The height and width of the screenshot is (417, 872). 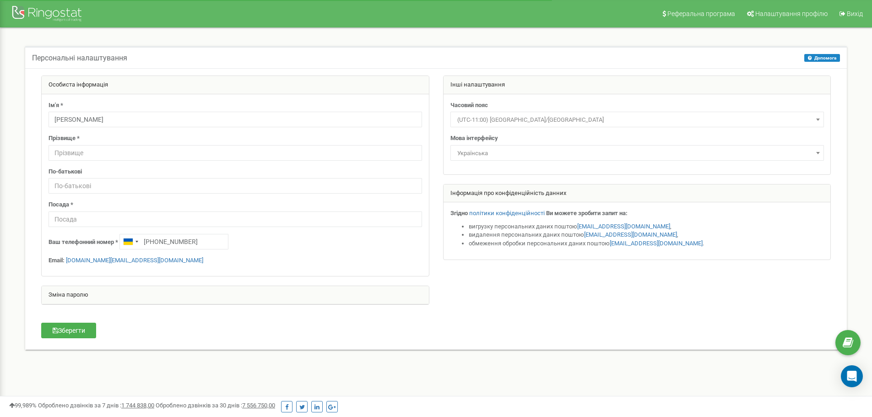 I want to click on div: Особиста інформація, so click(x=235, y=85).